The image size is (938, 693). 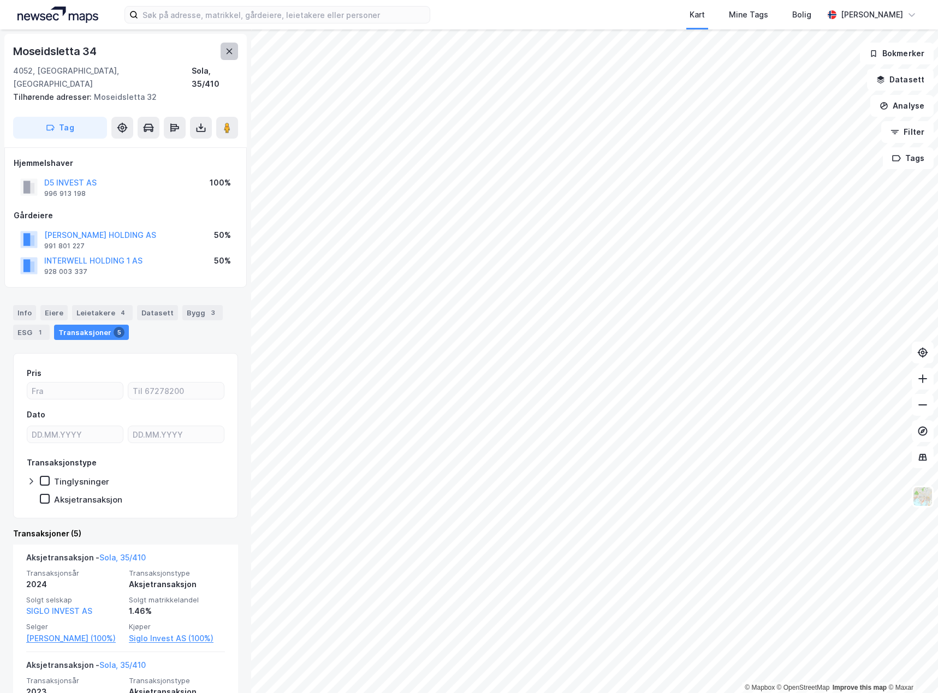 What do you see at coordinates (749, 15) in the screenshot?
I see `div: Mine Tags` at bounding box center [749, 15].